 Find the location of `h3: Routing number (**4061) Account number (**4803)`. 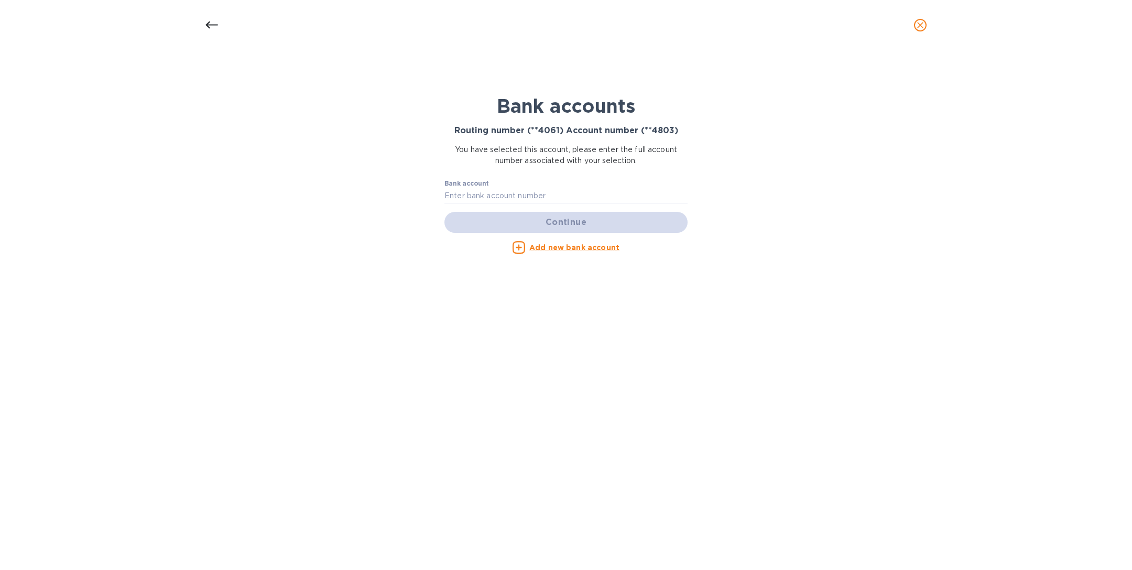

h3: Routing number (**4061) Account number (**4803) is located at coordinates (566, 131).